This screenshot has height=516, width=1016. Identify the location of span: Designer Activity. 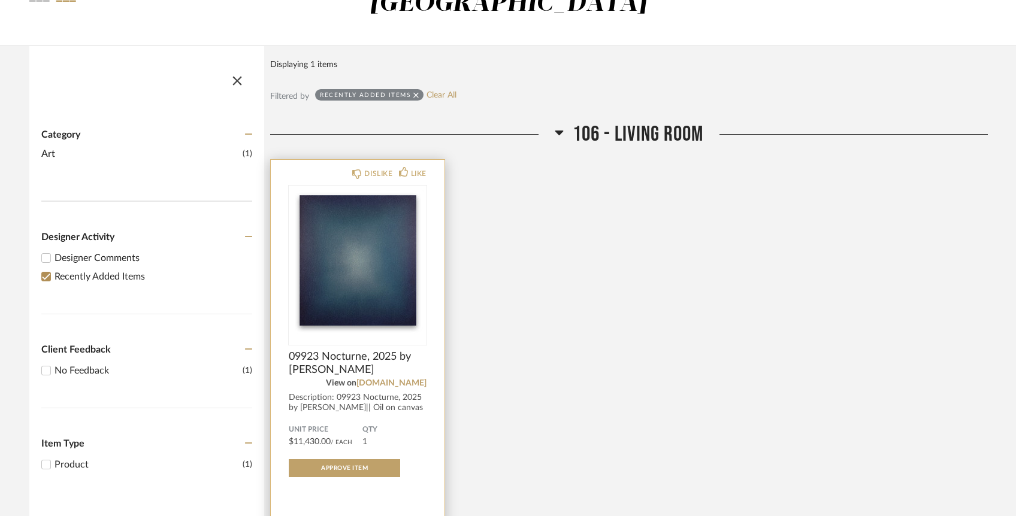
(78, 237).